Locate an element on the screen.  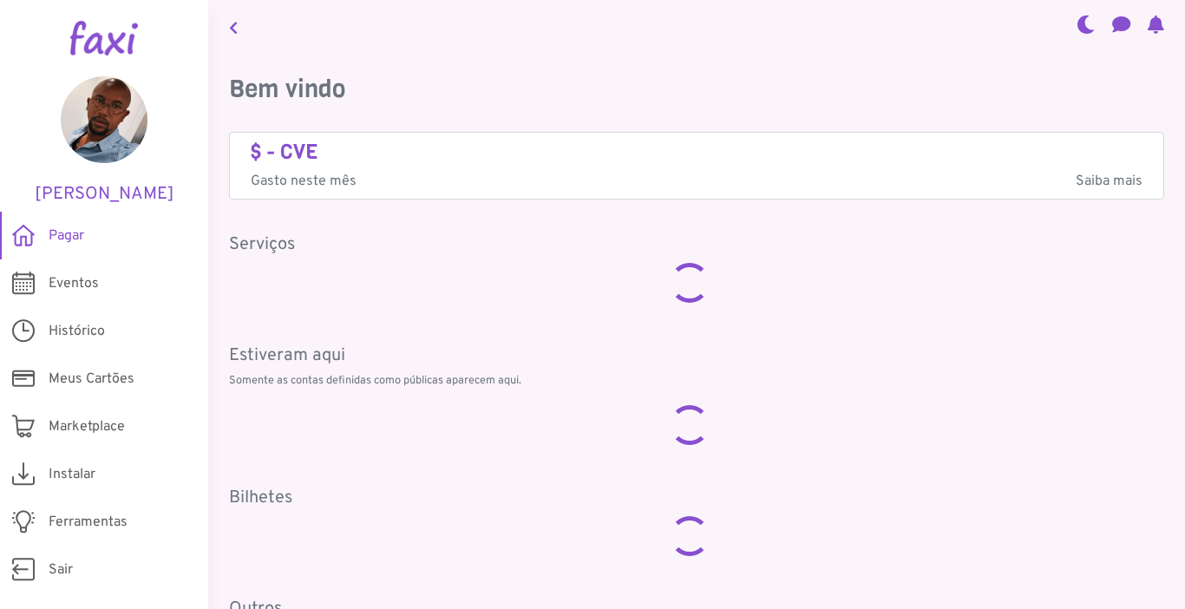
span: Saiba mais is located at coordinates (1109, 181).